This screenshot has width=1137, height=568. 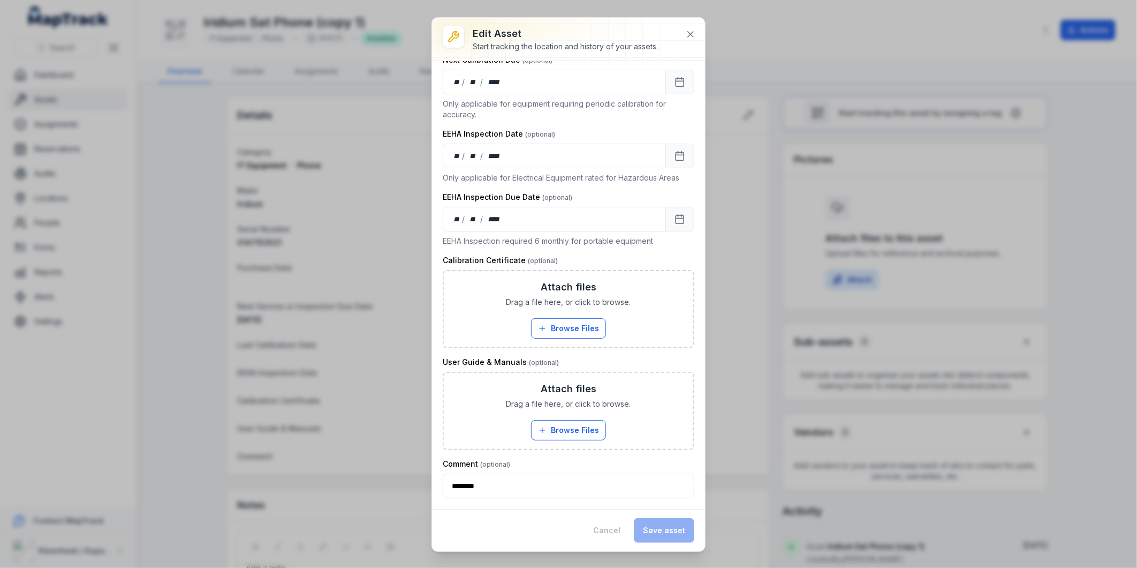 I want to click on p: Only applicable for Electrical Equipment rated for Hazardous Areas, so click(x=569, y=178).